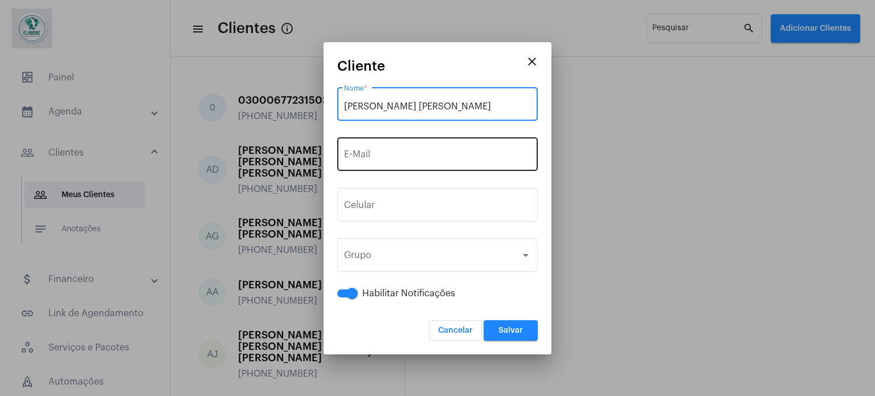 This screenshot has height=396, width=875. What do you see at coordinates (437, 107) in the screenshot?
I see `input: Digite o nome` at bounding box center [437, 107].